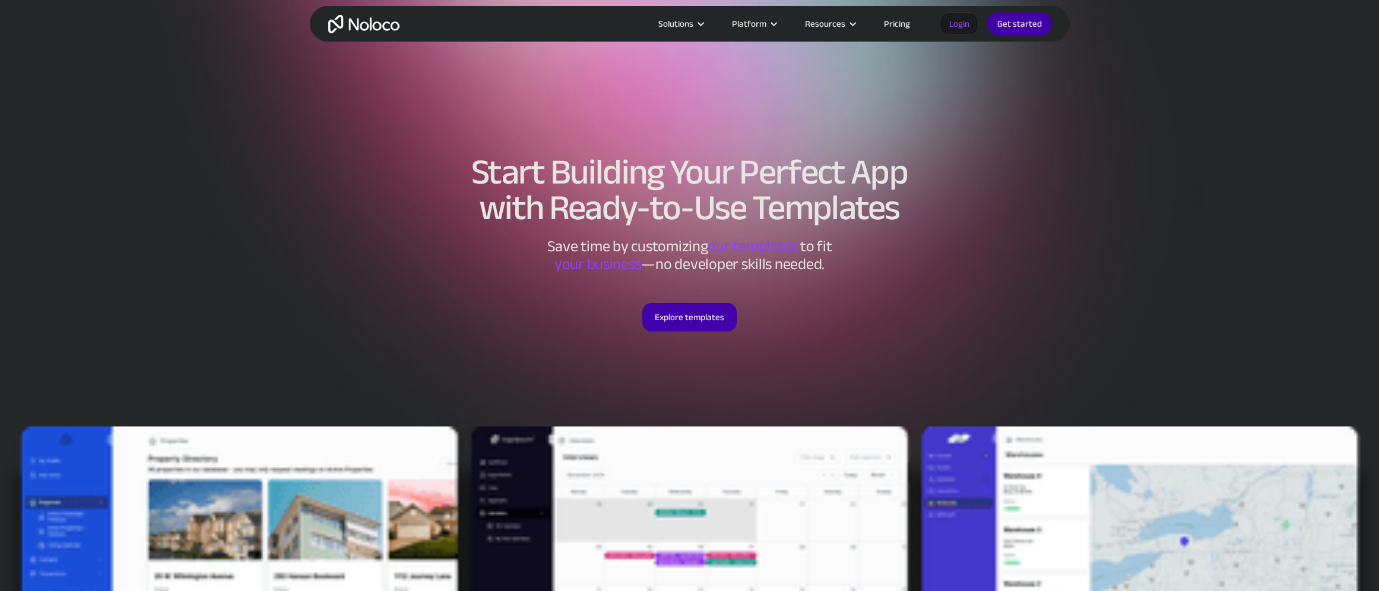 Image resolution: width=1379 pixels, height=591 pixels. I want to click on a: Get started, so click(1020, 24).